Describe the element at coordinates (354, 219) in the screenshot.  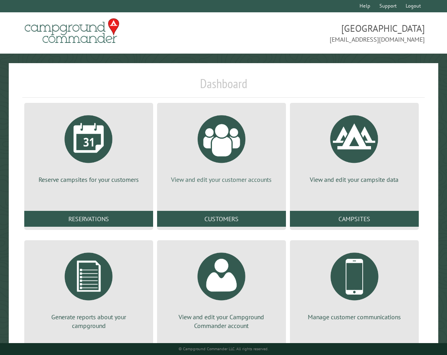
I see `a: Campsites` at that location.